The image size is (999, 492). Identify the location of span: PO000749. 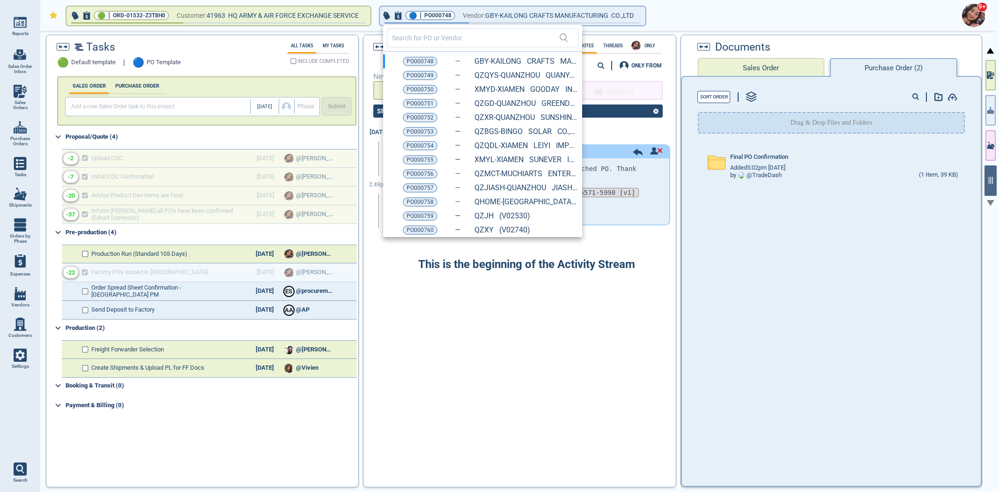
(420, 75).